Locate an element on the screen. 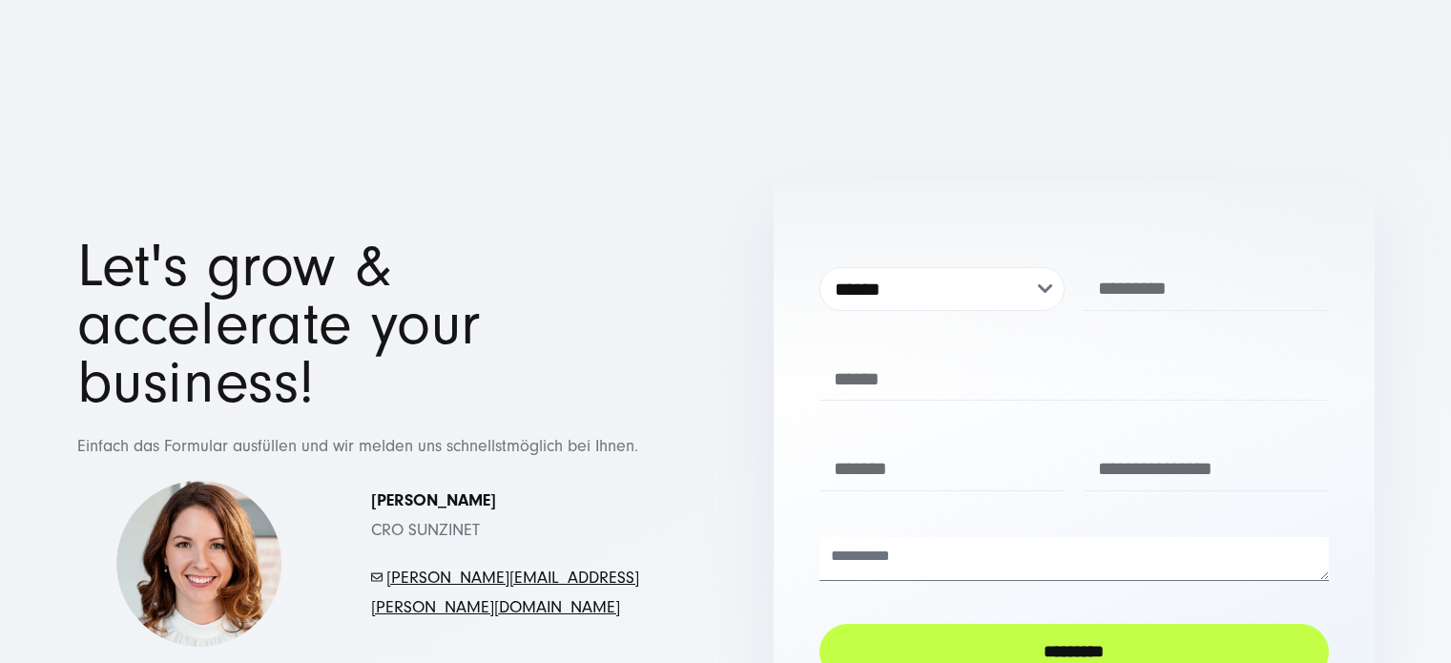 The height and width of the screenshot is (663, 1451). span: Einfach das Formular ausfüllen und wir melden uns schnellstmöglich bei Ihnen. is located at coordinates (358, 446).